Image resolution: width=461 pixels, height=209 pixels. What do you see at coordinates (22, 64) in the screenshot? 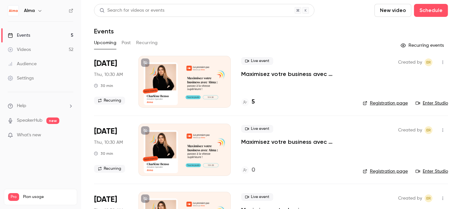
I see `div: Audience` at bounding box center [22, 64].